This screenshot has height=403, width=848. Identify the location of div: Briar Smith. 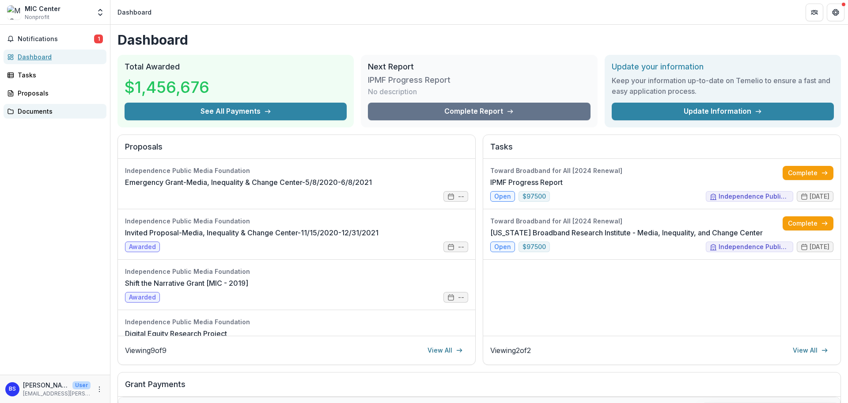
(12, 388).